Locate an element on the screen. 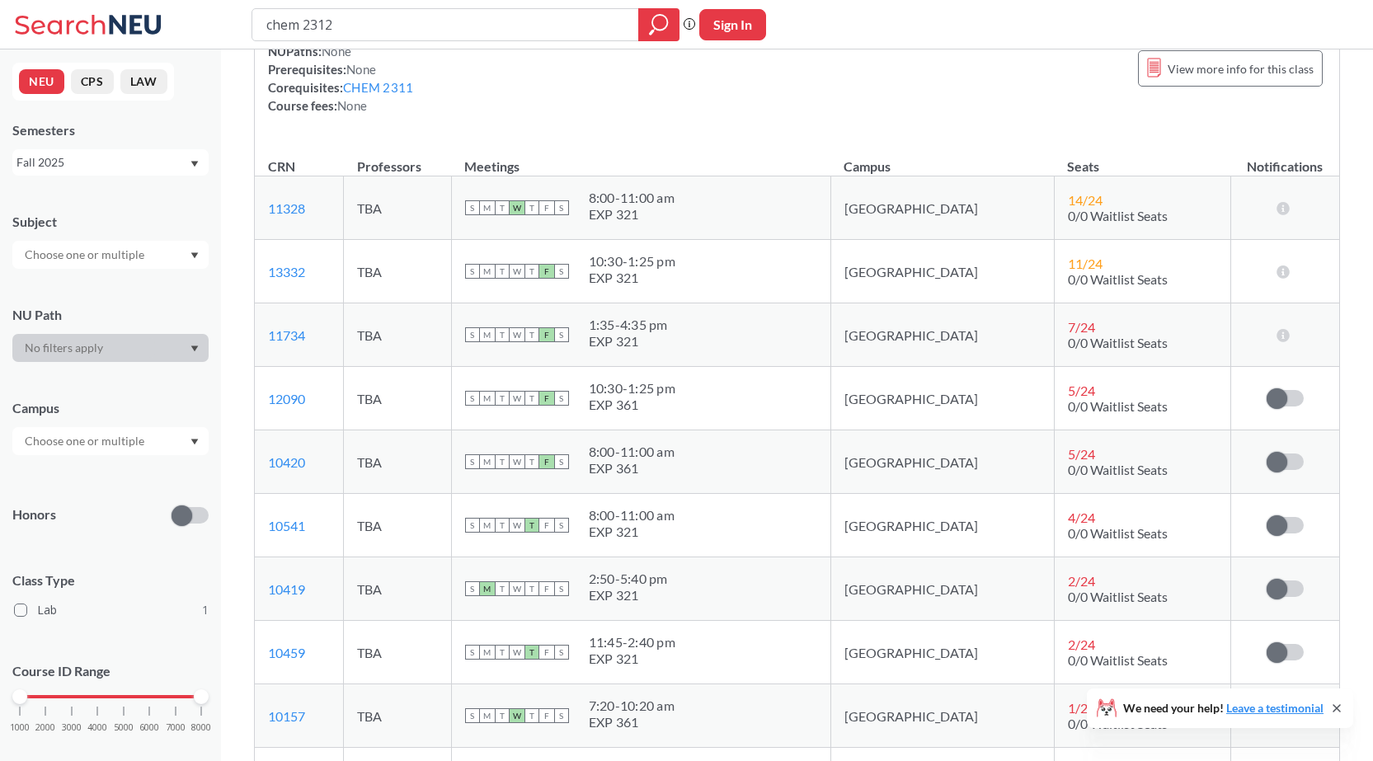  th: Seats is located at coordinates (1142, 158).